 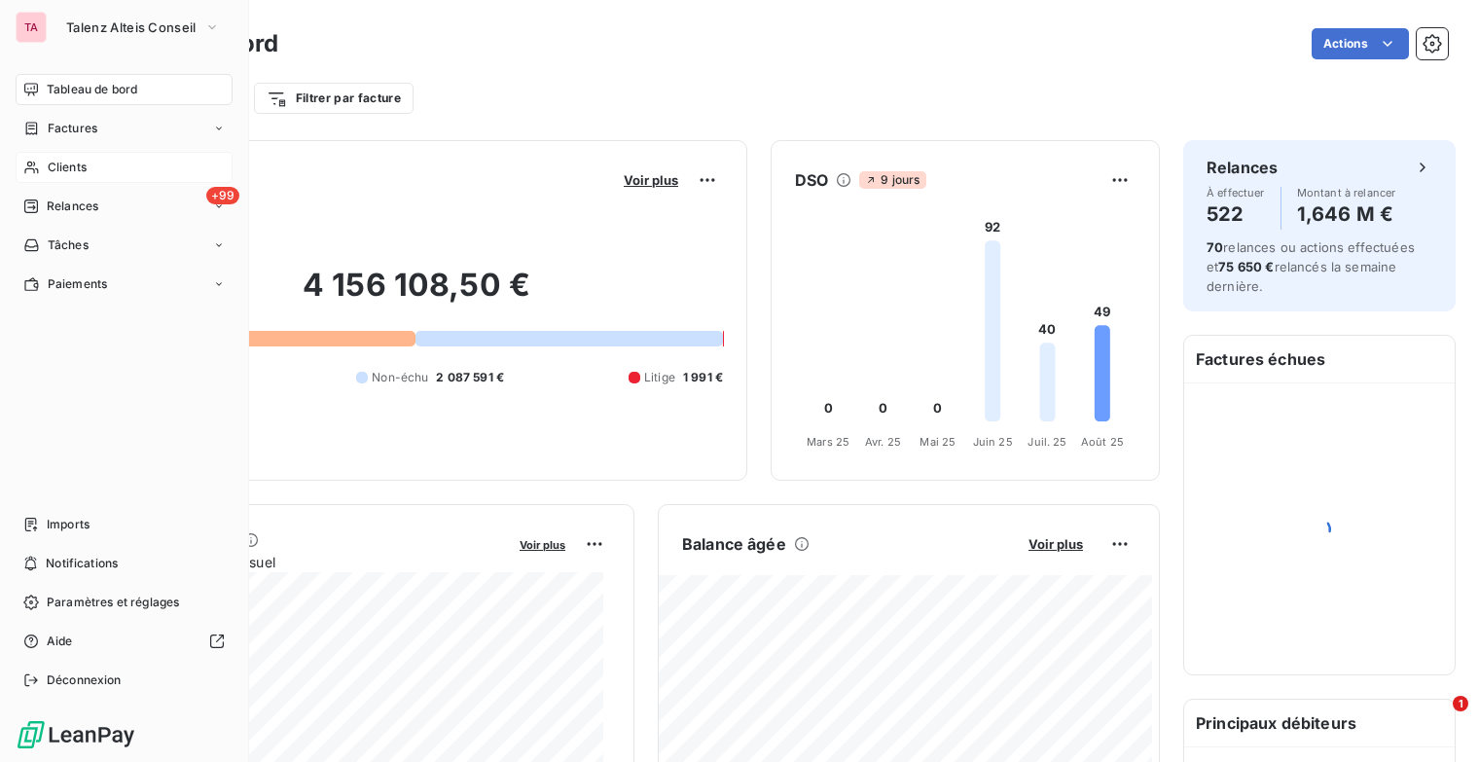 I want to click on h6: DSO, so click(x=811, y=180).